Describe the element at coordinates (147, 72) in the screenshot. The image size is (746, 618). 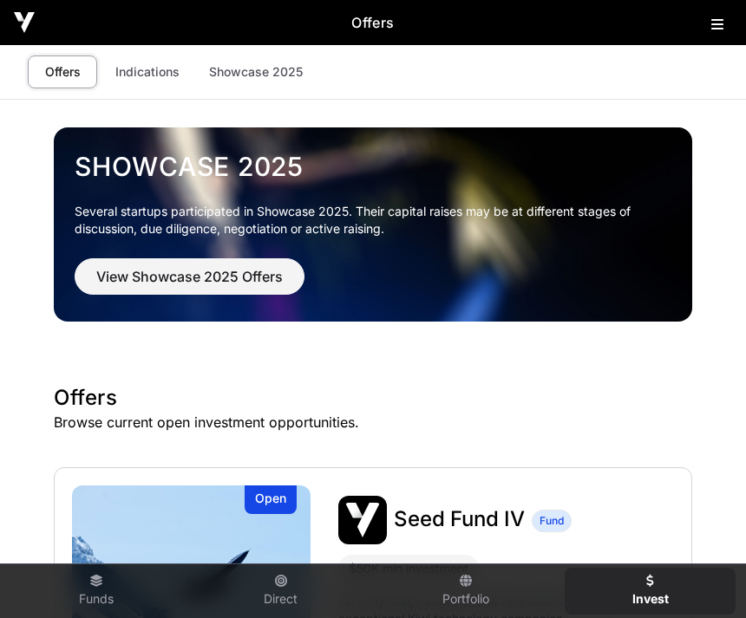
I see `a: Indications` at that location.